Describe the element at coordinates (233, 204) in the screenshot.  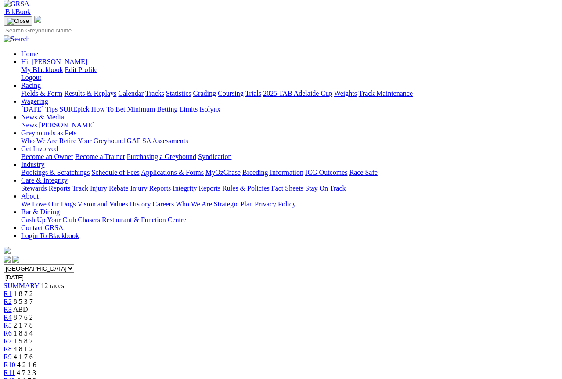
I see `a: Strategic Plan` at that location.